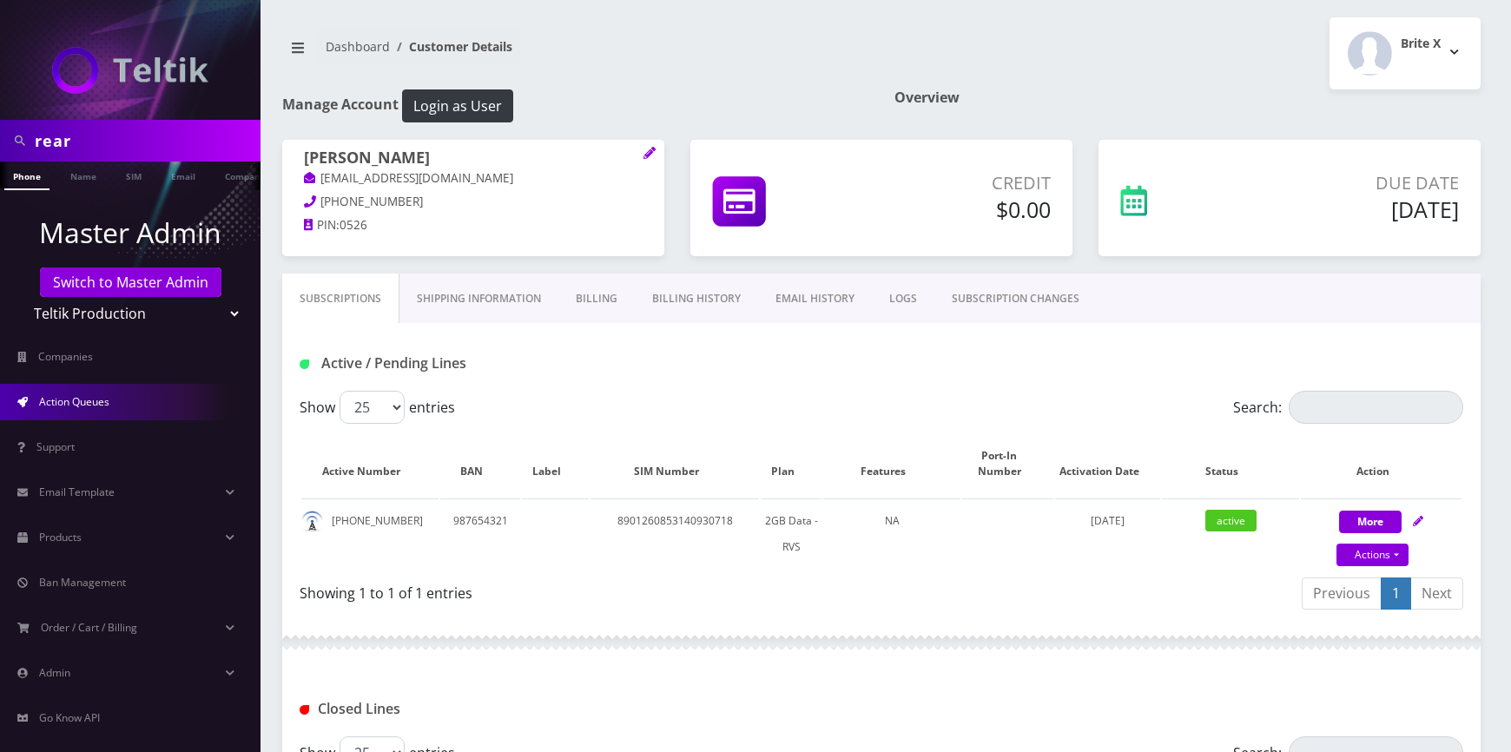 The image size is (1511, 752). I want to click on a: Login as User, so click(456, 104).